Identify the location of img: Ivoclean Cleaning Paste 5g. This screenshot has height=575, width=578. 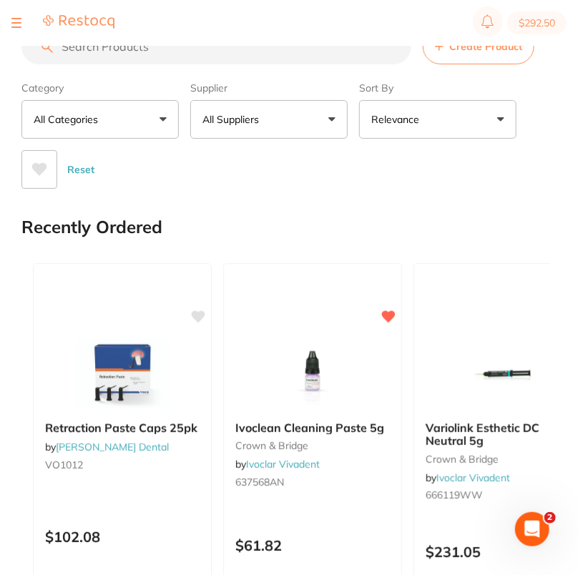
(313, 374).